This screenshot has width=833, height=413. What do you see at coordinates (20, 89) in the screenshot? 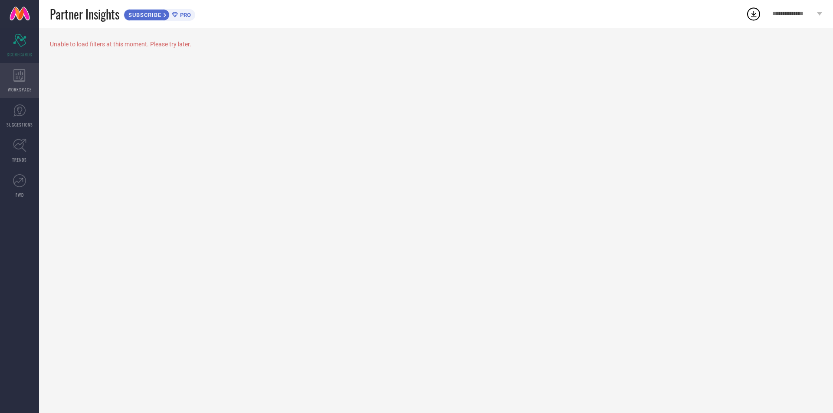
I see `span: WORKSPACE` at bounding box center [20, 89].